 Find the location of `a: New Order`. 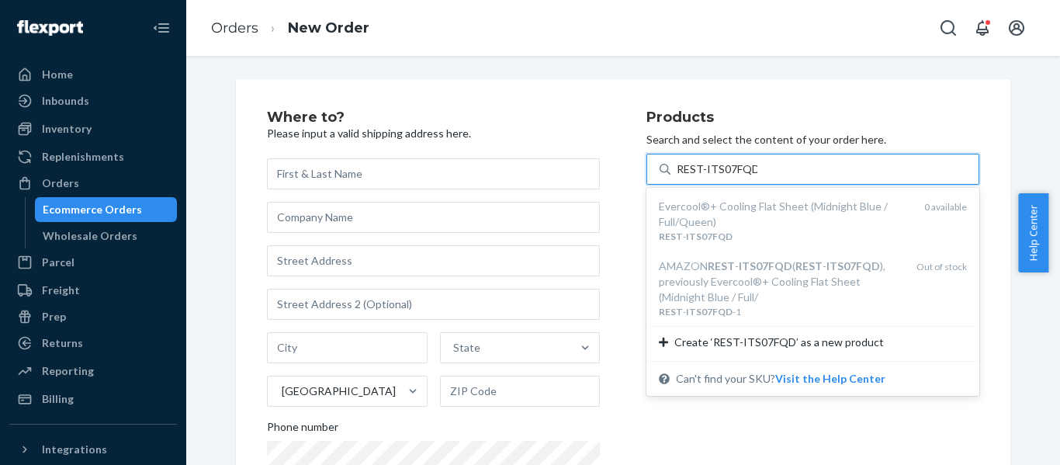

a: New Order is located at coordinates (328, 28).